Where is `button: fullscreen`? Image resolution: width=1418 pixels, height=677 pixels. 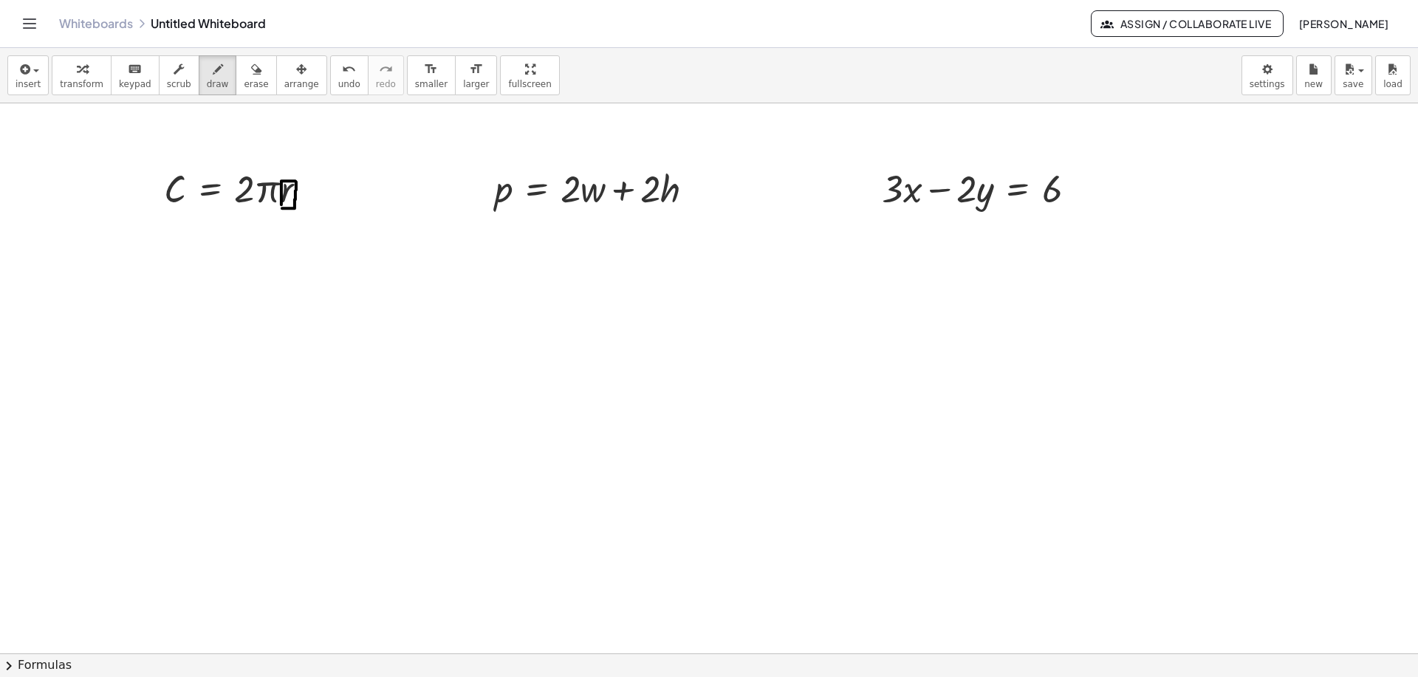 button: fullscreen is located at coordinates (529, 75).